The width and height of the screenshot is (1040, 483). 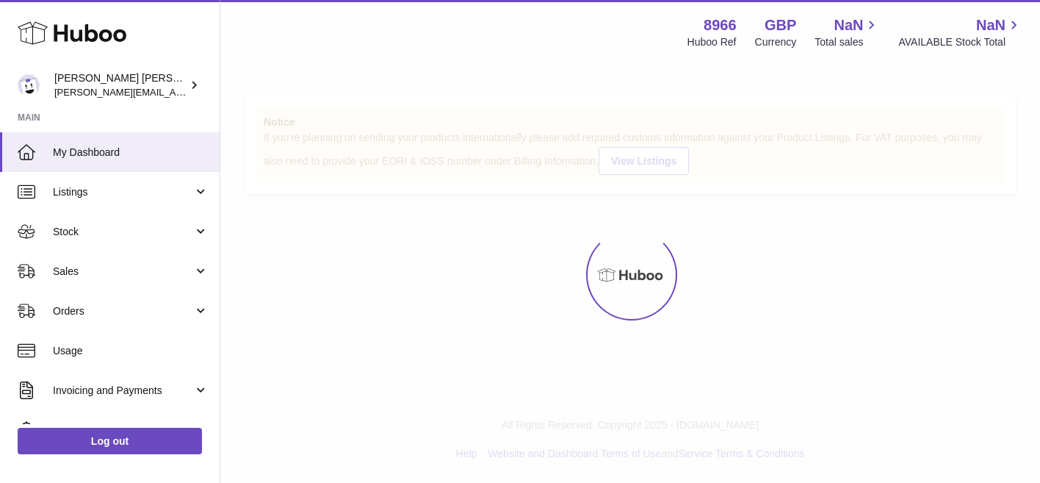 I want to click on strong: GBP, so click(x=780, y=25).